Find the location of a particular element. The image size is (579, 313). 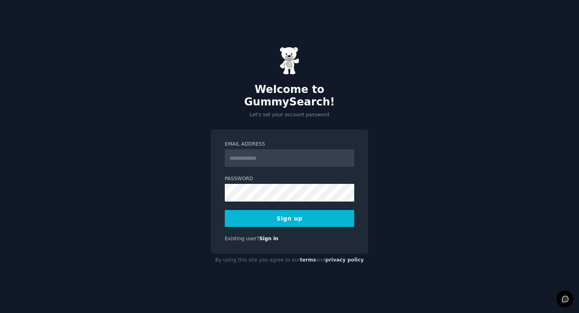

button: Sign up is located at coordinates (290, 218).